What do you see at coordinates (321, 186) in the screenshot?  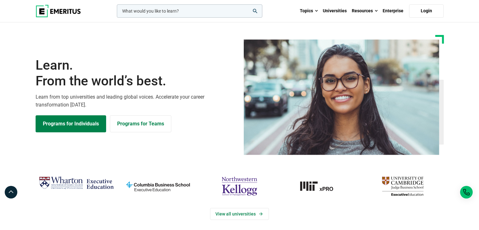 I see `a: MIT-xPRO` at bounding box center [321, 186].